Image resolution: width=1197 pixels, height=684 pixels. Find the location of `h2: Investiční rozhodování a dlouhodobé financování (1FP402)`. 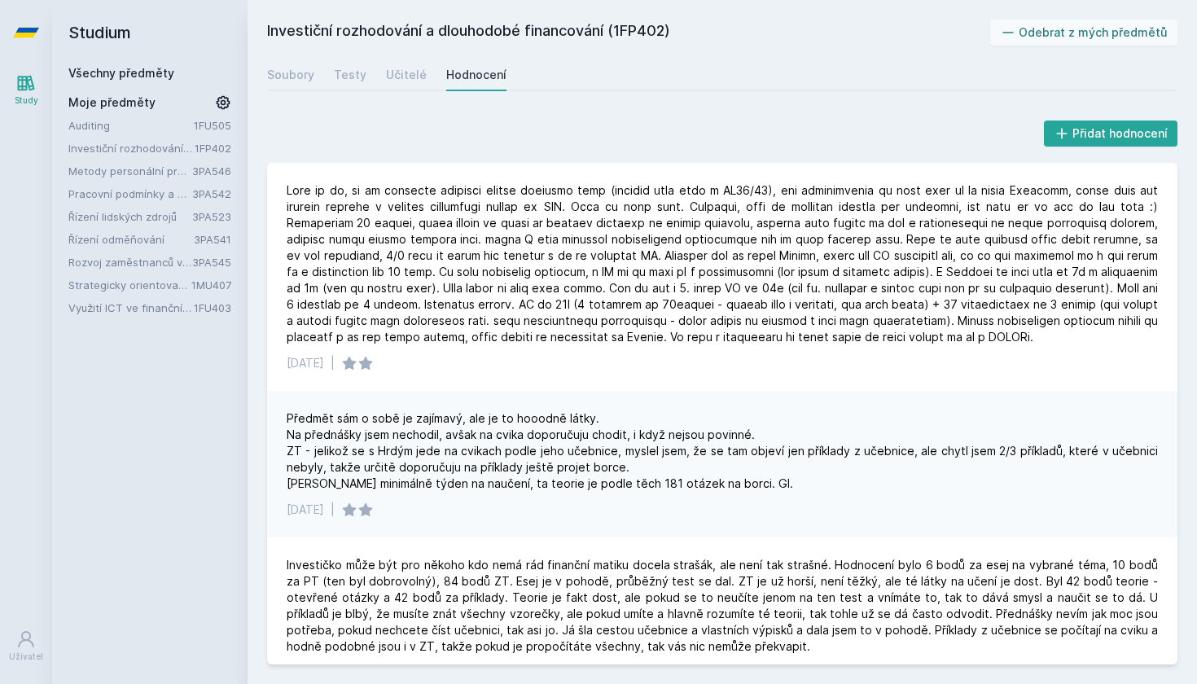

h2: Investiční rozhodování a dlouhodobé financování (1FP402) is located at coordinates (629, 33).